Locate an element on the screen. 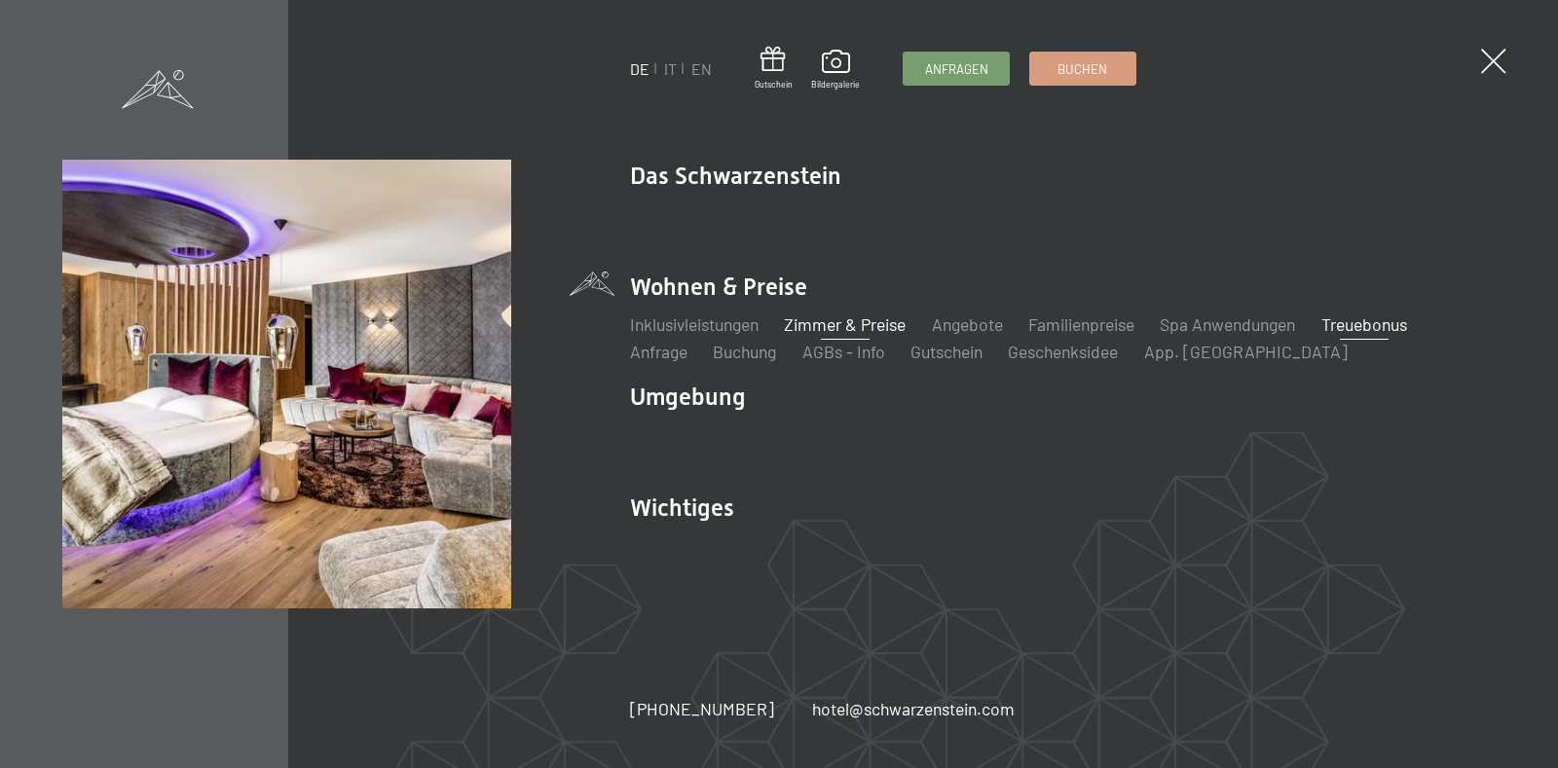  a: DE is located at coordinates (640, 68).